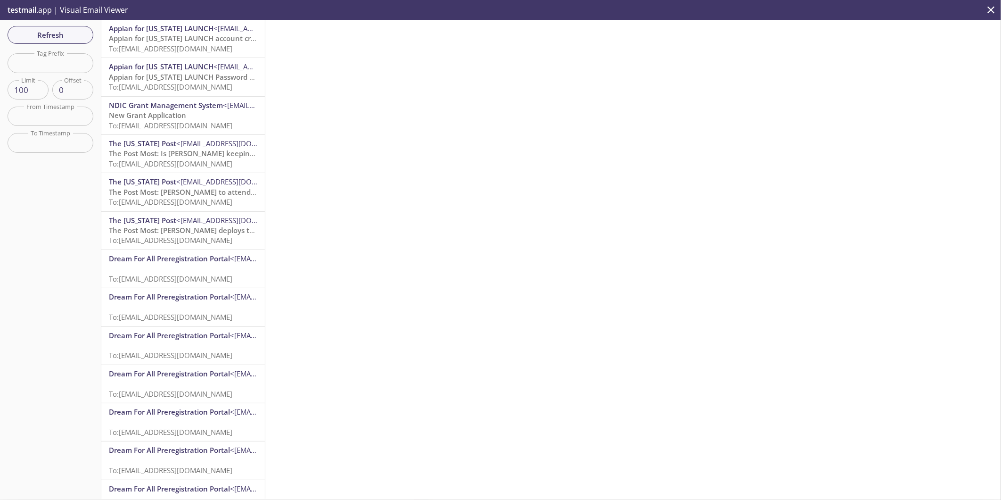  What do you see at coordinates (50, 35) in the screenshot?
I see `span: Refresh` at bounding box center [50, 35].